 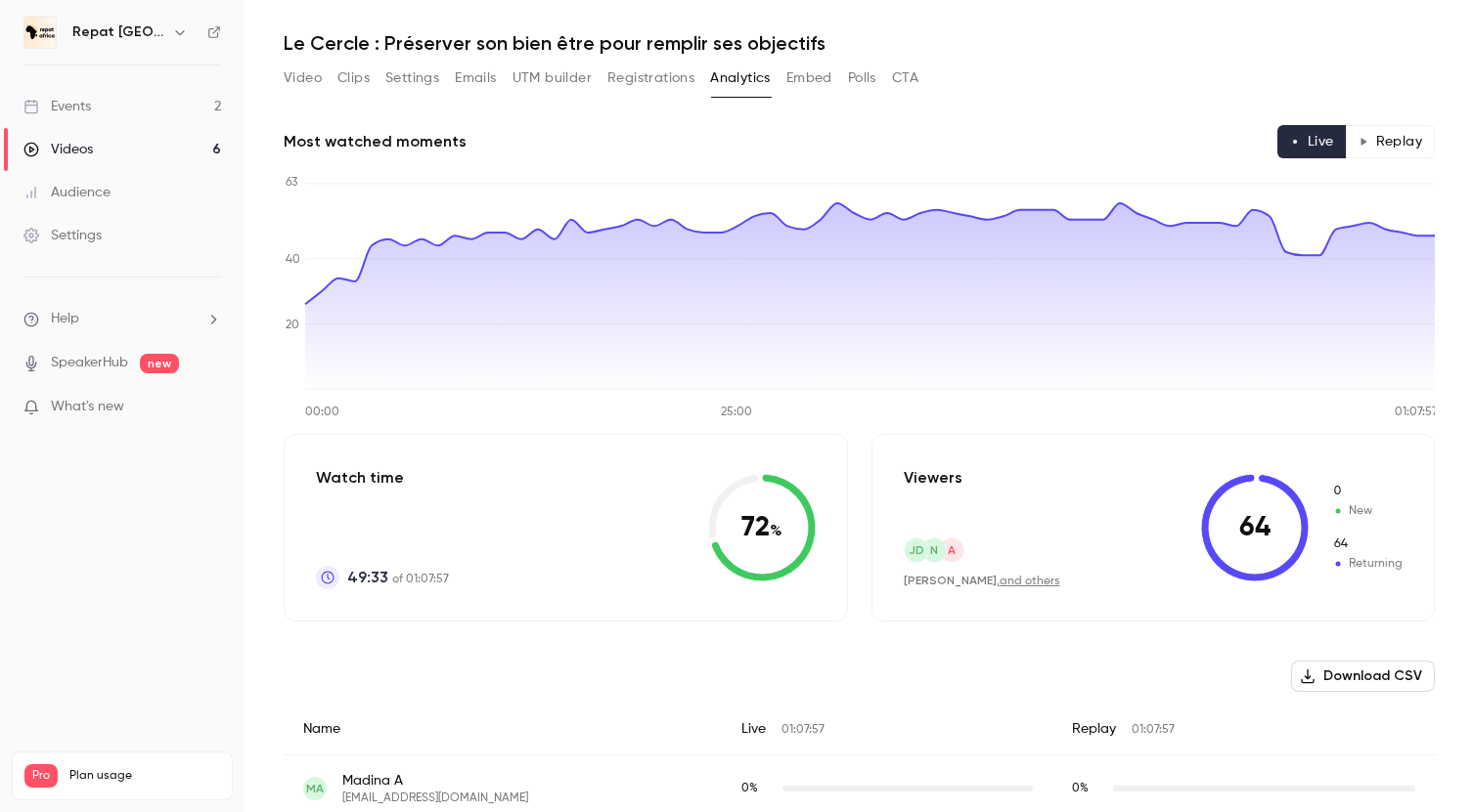 What do you see at coordinates (650, 78) in the screenshot?
I see `button: Registrations` at bounding box center [650, 78].